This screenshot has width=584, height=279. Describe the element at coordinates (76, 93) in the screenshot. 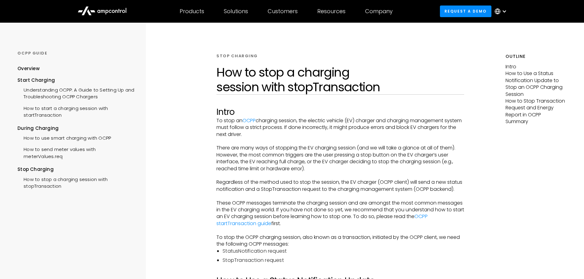

I see `div: Understanding OCPP: A Guide to Setting Up and Troubleshooting OCPP Chargers` at that location.